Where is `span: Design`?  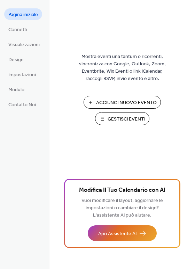 span: Design is located at coordinates (16, 60).